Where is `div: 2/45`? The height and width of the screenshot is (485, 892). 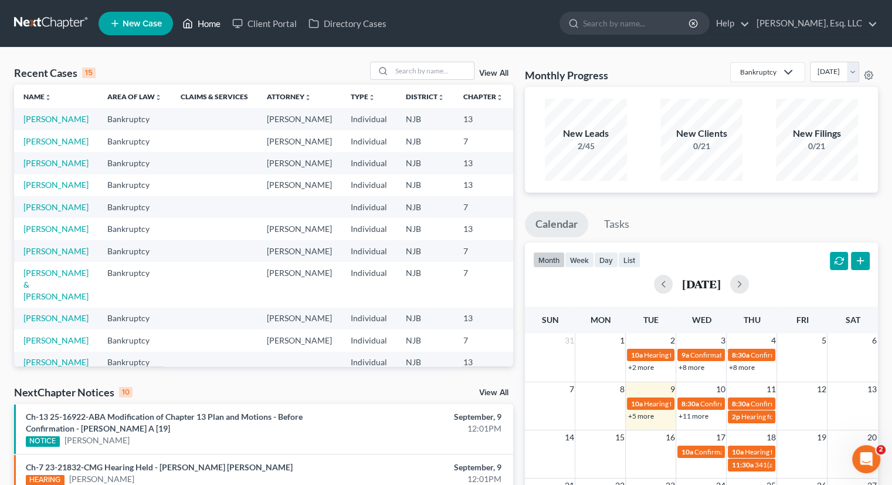
div: 2/45 is located at coordinates (586, 146).